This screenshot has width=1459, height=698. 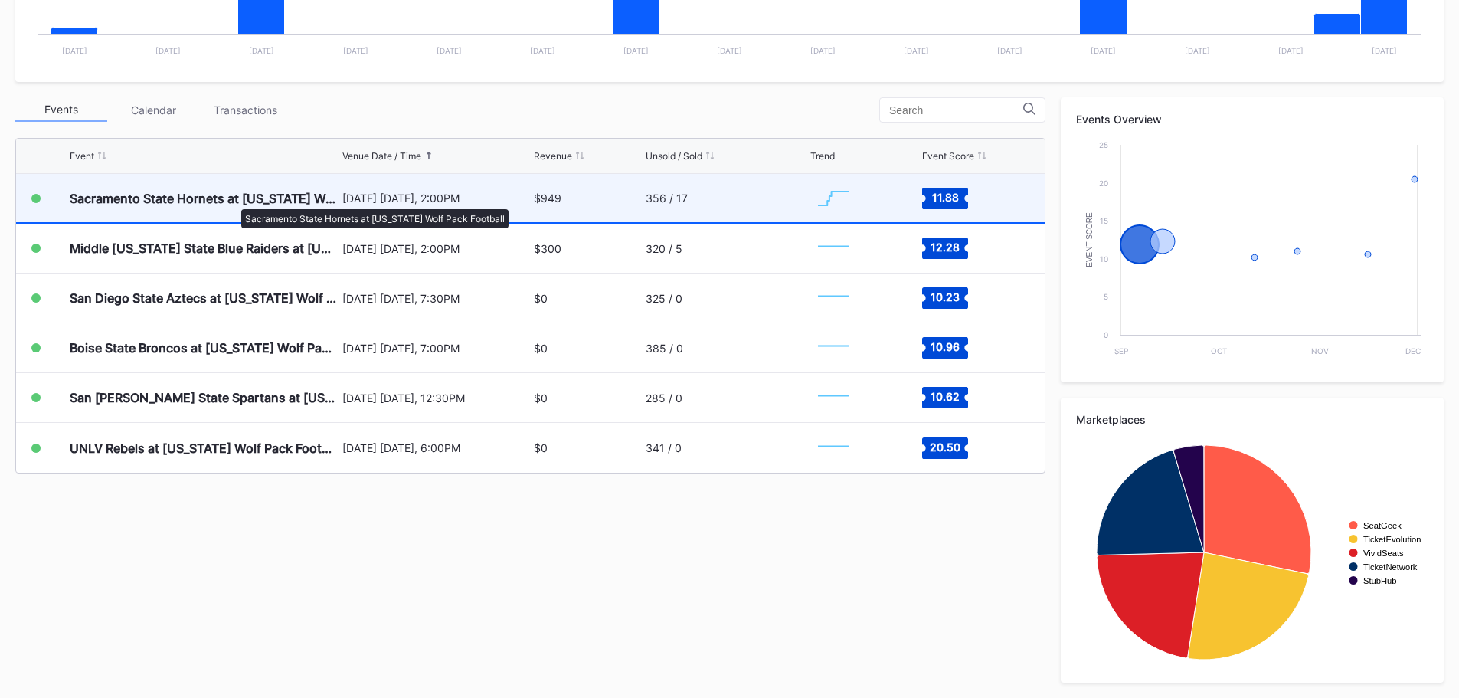 What do you see at coordinates (1106, 335) in the screenshot?
I see `text: 0` at bounding box center [1106, 335].